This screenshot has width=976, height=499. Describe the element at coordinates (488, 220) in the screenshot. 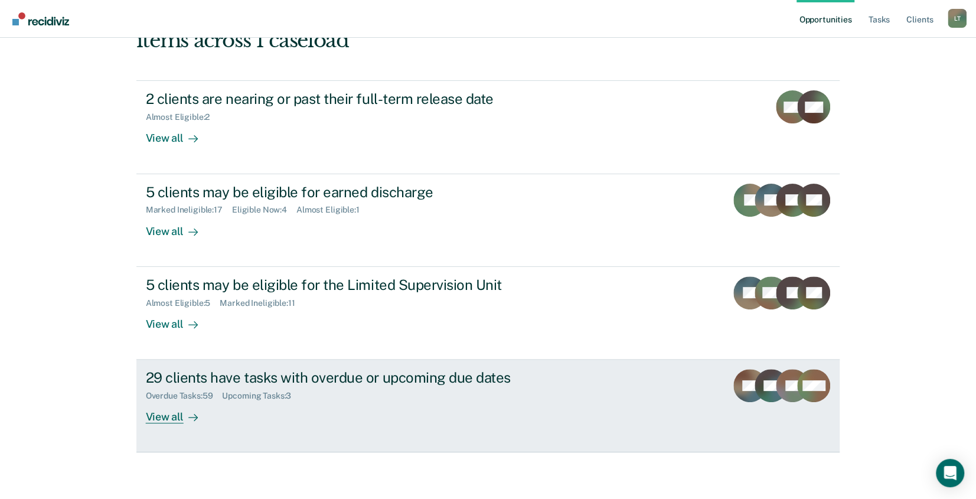

I see `a: 5 clients may be eligible for earned dischargeMarked Ineligible:17Eligible Now:4Almost Eligible:1...` at that location.